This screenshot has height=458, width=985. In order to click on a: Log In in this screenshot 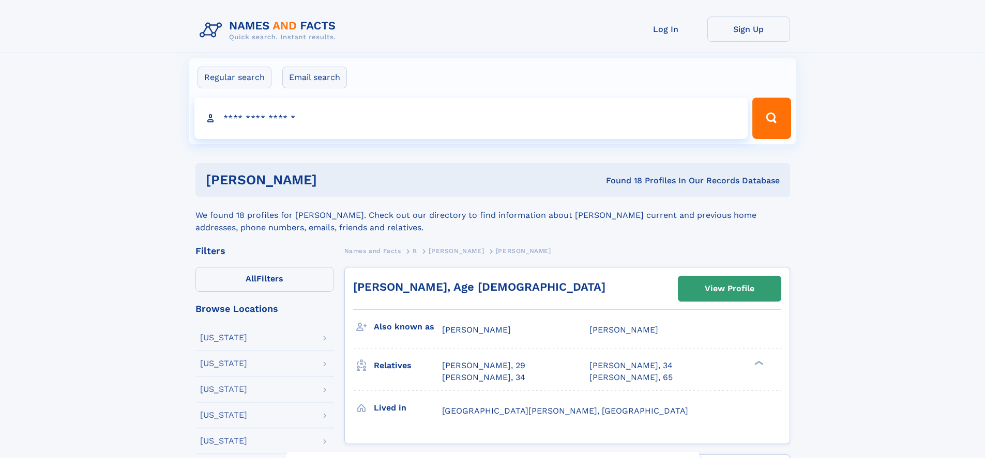, I will do `click(666, 29)`.